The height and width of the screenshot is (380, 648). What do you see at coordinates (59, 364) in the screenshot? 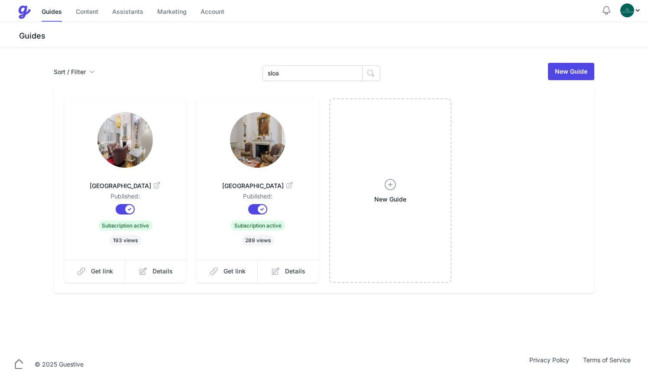
I see `div: © 2025 Guestive` at bounding box center [59, 364].